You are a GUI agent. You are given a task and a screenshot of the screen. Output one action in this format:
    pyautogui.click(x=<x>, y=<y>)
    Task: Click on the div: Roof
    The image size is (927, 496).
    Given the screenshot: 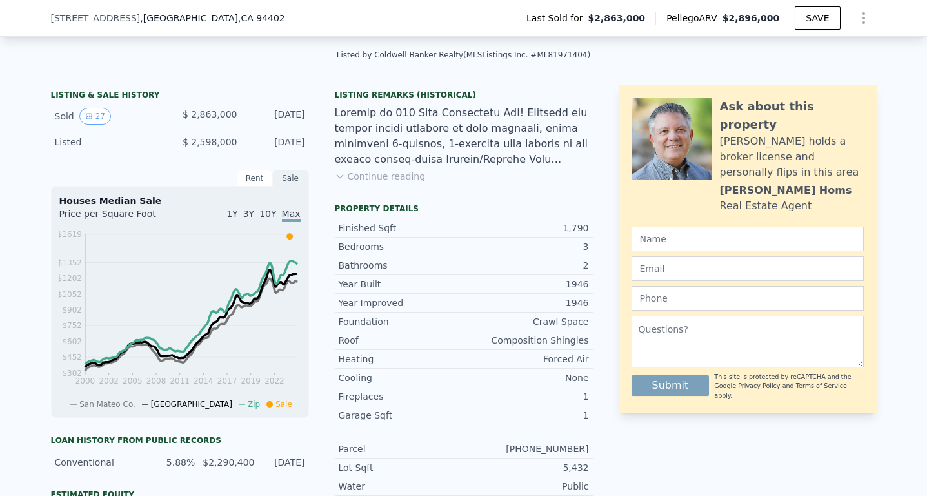 What is the action you would take?
    pyautogui.click(x=401, y=340)
    